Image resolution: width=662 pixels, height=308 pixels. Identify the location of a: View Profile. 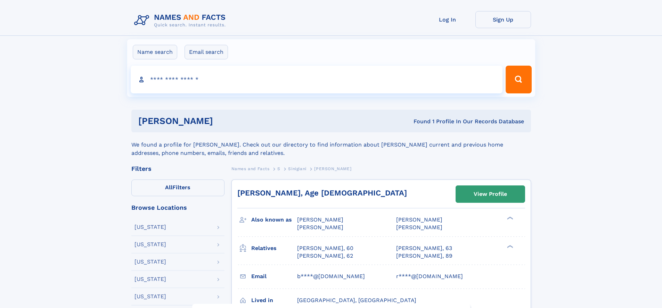
(490, 194).